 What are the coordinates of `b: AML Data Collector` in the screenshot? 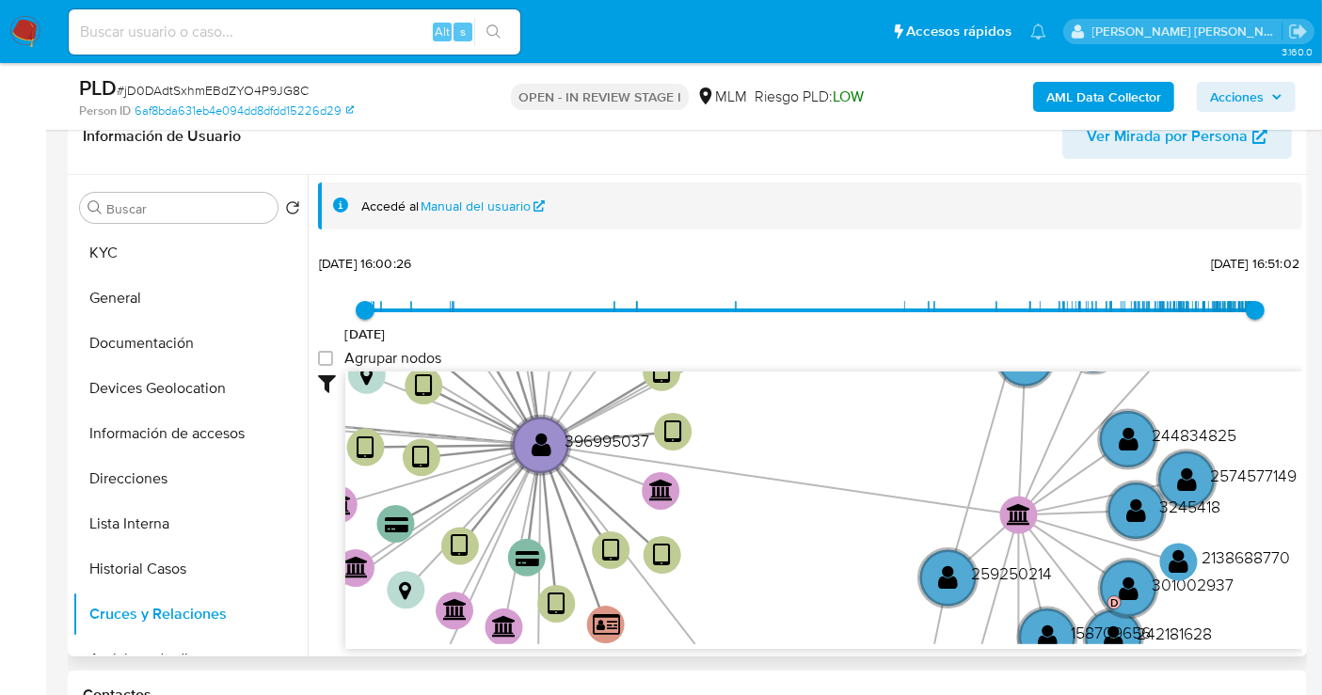 It's located at (1104, 97).